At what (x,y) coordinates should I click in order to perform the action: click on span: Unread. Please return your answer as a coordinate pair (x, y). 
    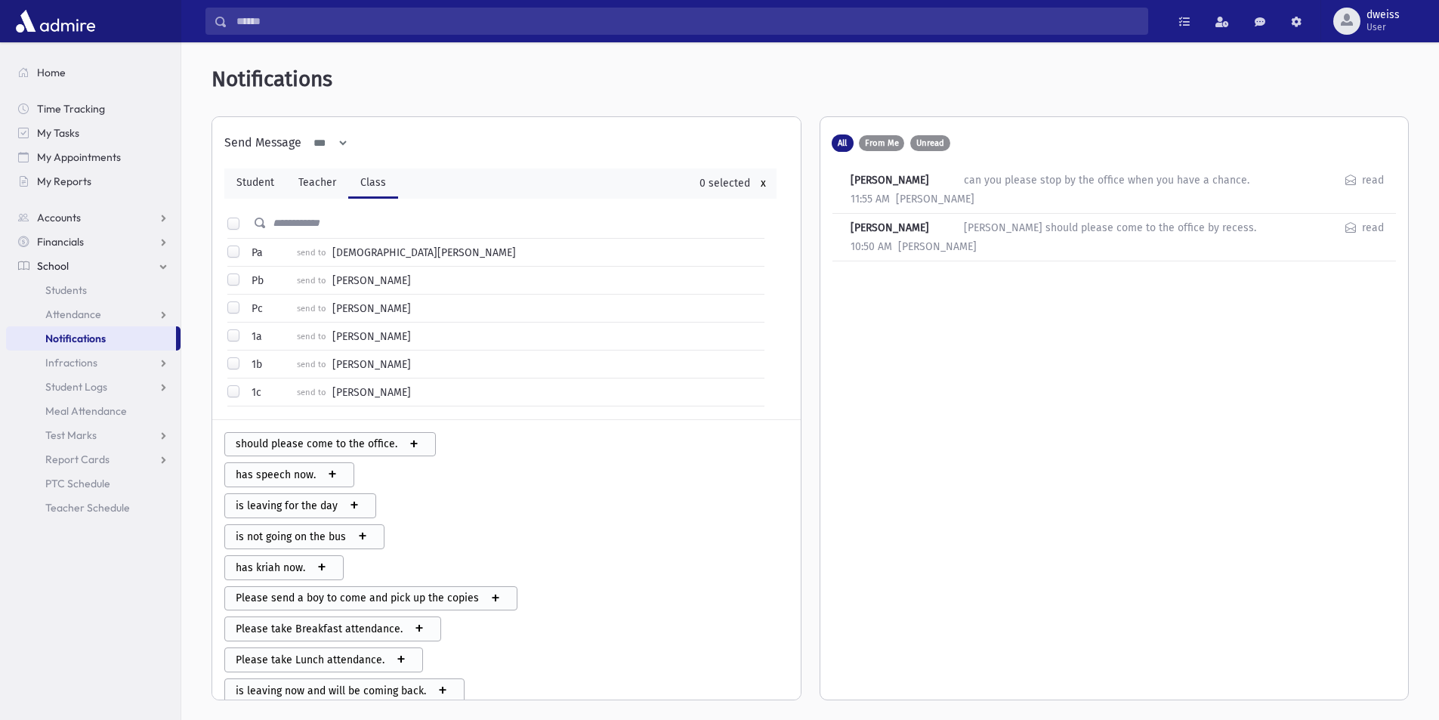
    Looking at the image, I should click on (930, 143).